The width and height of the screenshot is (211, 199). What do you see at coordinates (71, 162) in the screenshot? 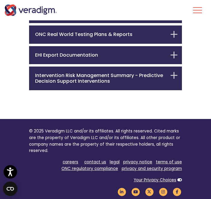
I see `a: careers` at bounding box center [71, 162].